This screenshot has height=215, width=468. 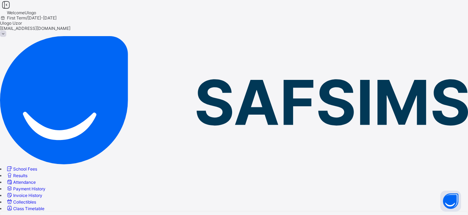 I want to click on a: Collectibles, so click(x=21, y=202).